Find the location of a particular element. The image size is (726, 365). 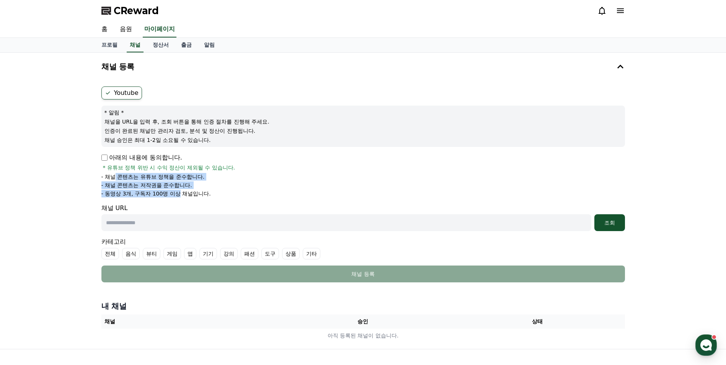

span: 대화 is located at coordinates (75, 258).